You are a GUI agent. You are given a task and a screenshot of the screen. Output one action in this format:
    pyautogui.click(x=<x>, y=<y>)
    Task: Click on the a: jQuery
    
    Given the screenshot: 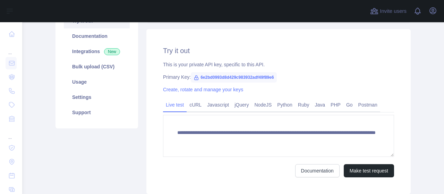 What is the action you would take?
    pyautogui.click(x=241, y=105)
    